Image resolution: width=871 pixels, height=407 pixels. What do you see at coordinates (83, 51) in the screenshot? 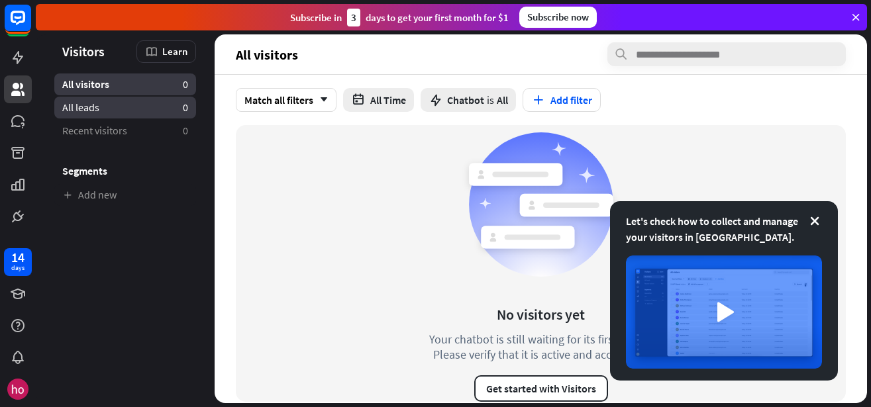
I see `span: Visitors` at bounding box center [83, 51].